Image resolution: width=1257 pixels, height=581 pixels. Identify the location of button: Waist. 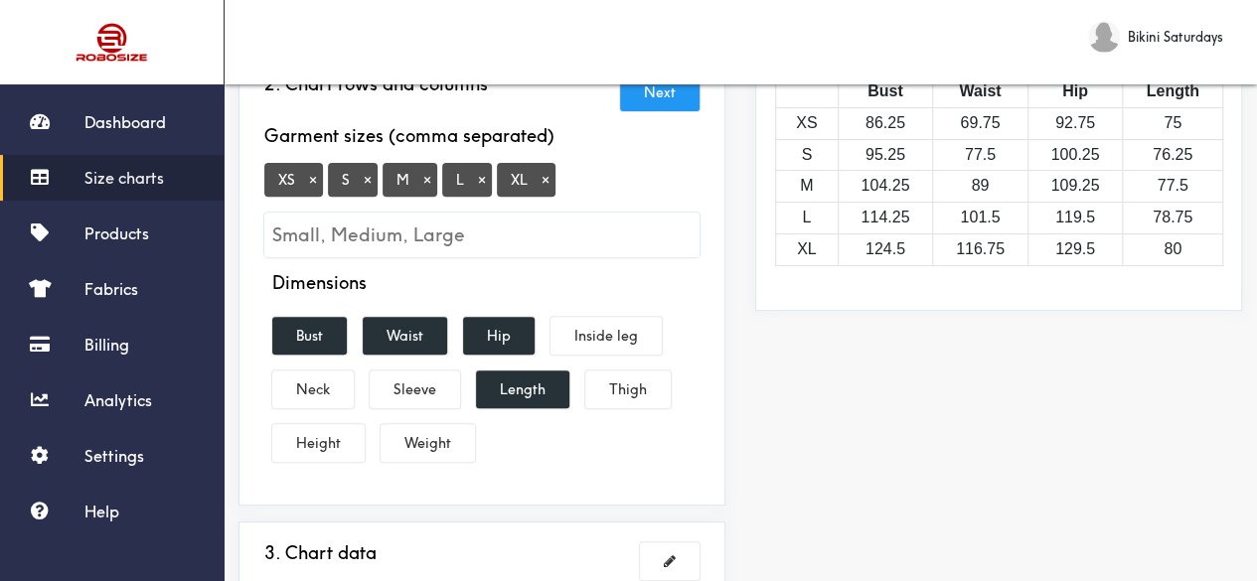
(405, 336).